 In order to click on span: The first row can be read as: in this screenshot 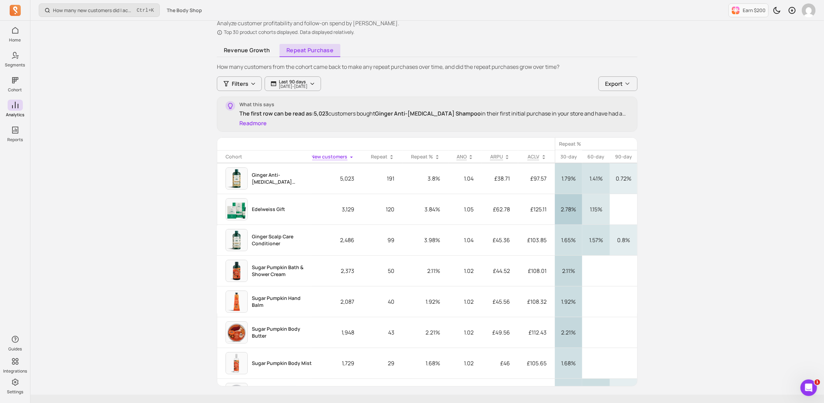, I will do `click(277, 114)`.